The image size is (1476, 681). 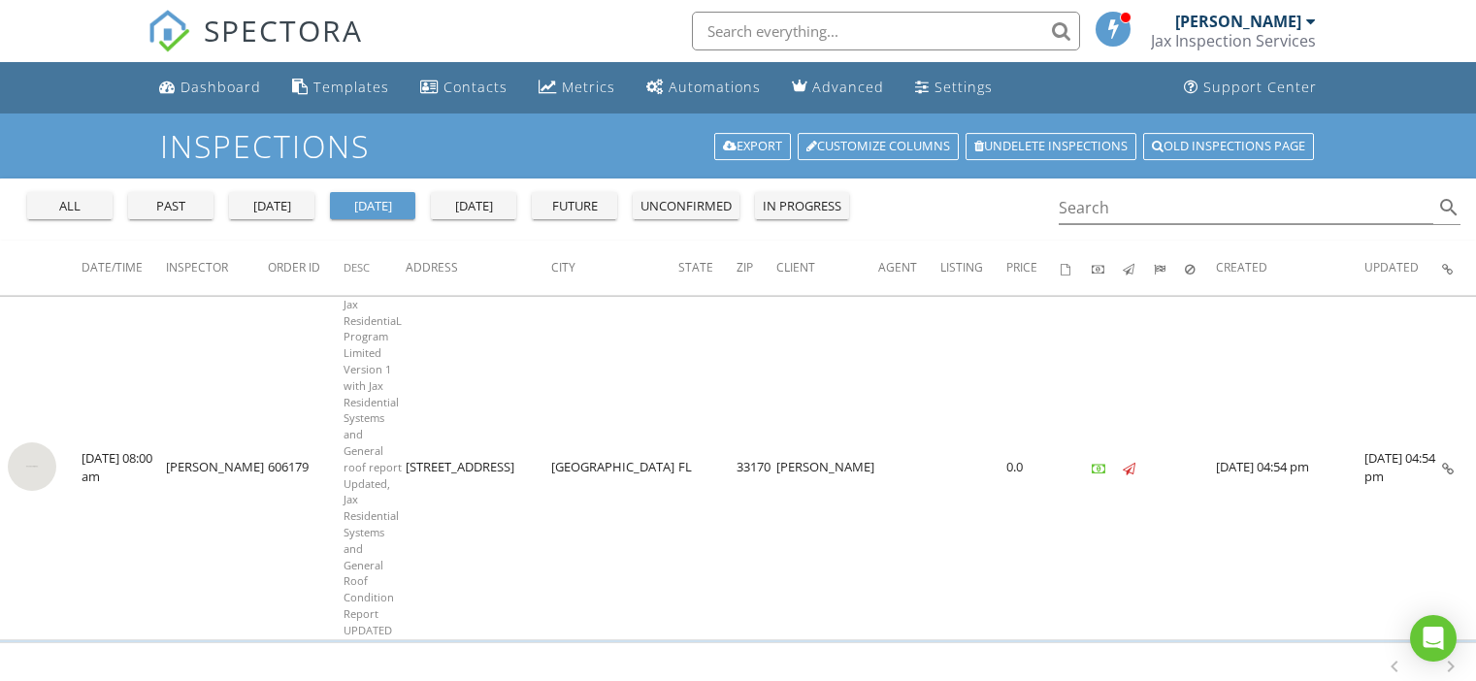 What do you see at coordinates (574, 206) in the screenshot?
I see `button: future` at bounding box center [574, 206].